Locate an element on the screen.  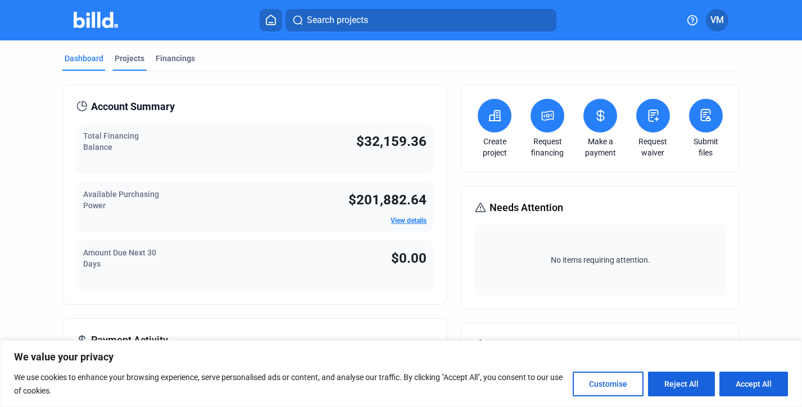
button: Search projects is located at coordinates (421, 20).